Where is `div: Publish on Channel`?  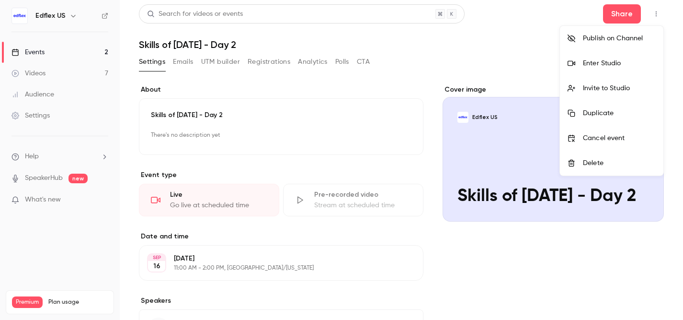 div: Publish on Channel is located at coordinates (620, 38).